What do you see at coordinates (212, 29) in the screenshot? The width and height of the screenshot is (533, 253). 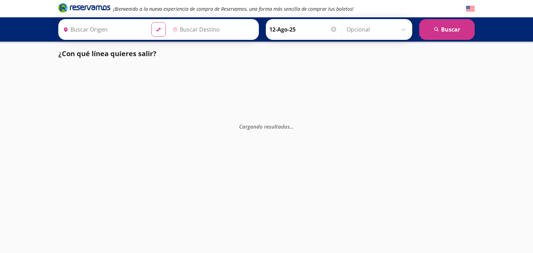 I see `input: Buscar Destino` at bounding box center [212, 29].